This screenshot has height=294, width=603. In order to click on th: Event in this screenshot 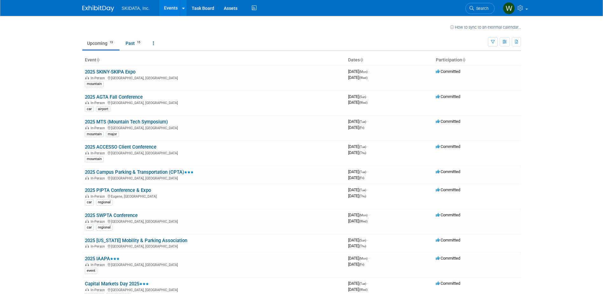, I will do `click(214, 60)`.